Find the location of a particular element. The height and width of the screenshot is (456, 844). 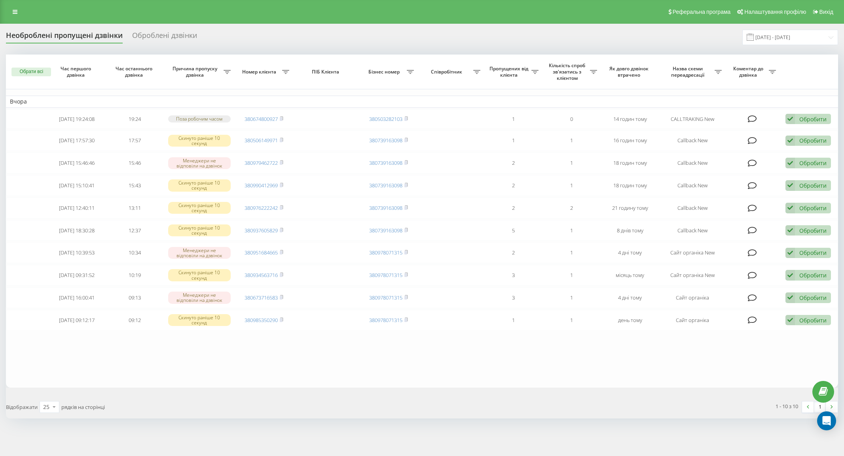

td: день тому is located at coordinates (630, 320).